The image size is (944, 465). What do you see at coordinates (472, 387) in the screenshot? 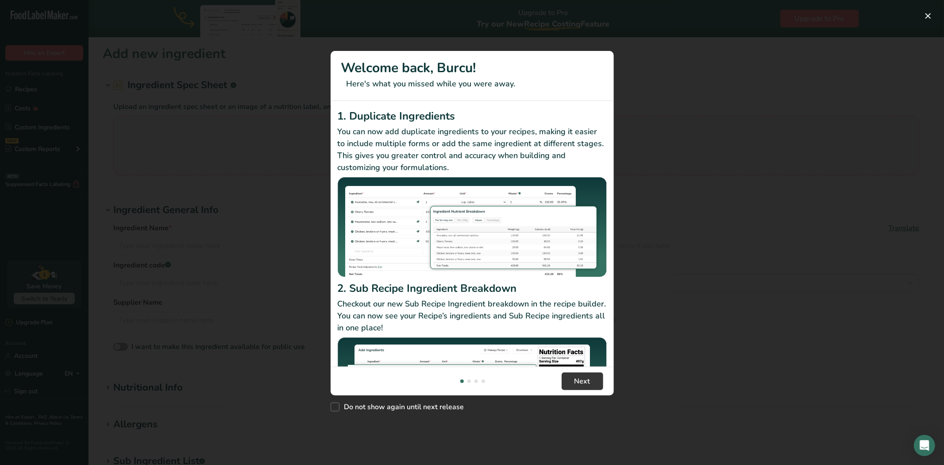
I see `img: Sub Recipe Ingredient Breakdown` at bounding box center [472, 387].